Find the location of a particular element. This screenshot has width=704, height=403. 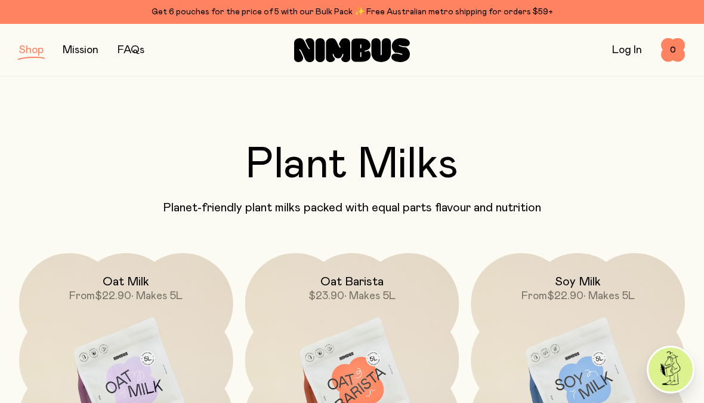

a: Log In is located at coordinates (627, 50).